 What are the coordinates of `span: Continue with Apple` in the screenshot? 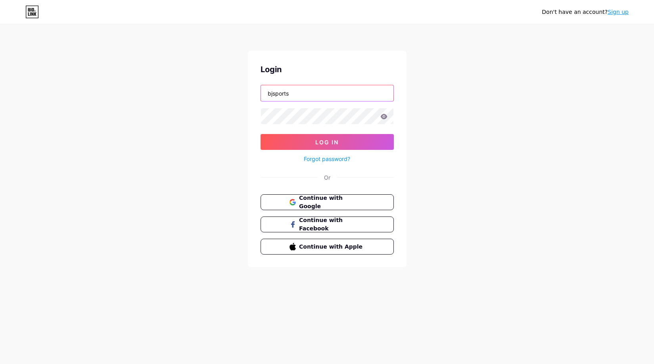 It's located at (331, 247).